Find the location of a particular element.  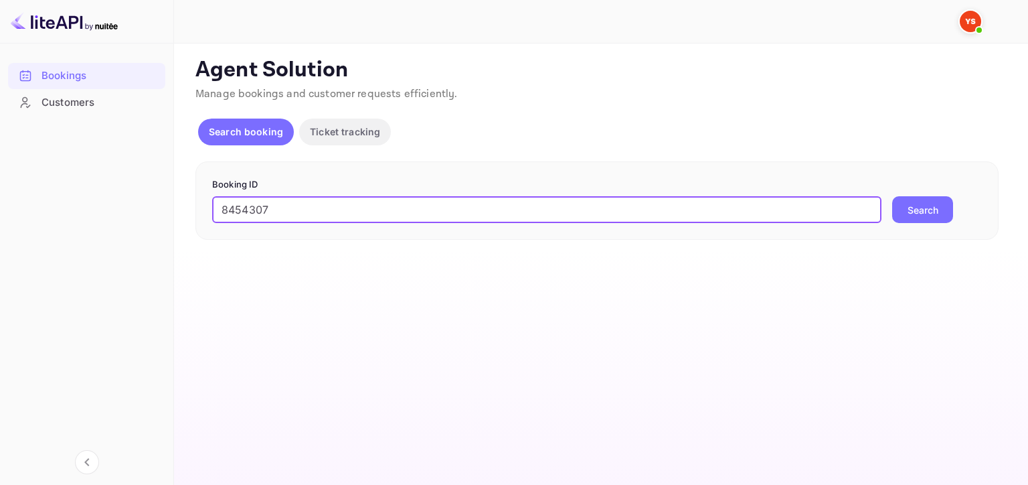

button: Search is located at coordinates (922, 210).